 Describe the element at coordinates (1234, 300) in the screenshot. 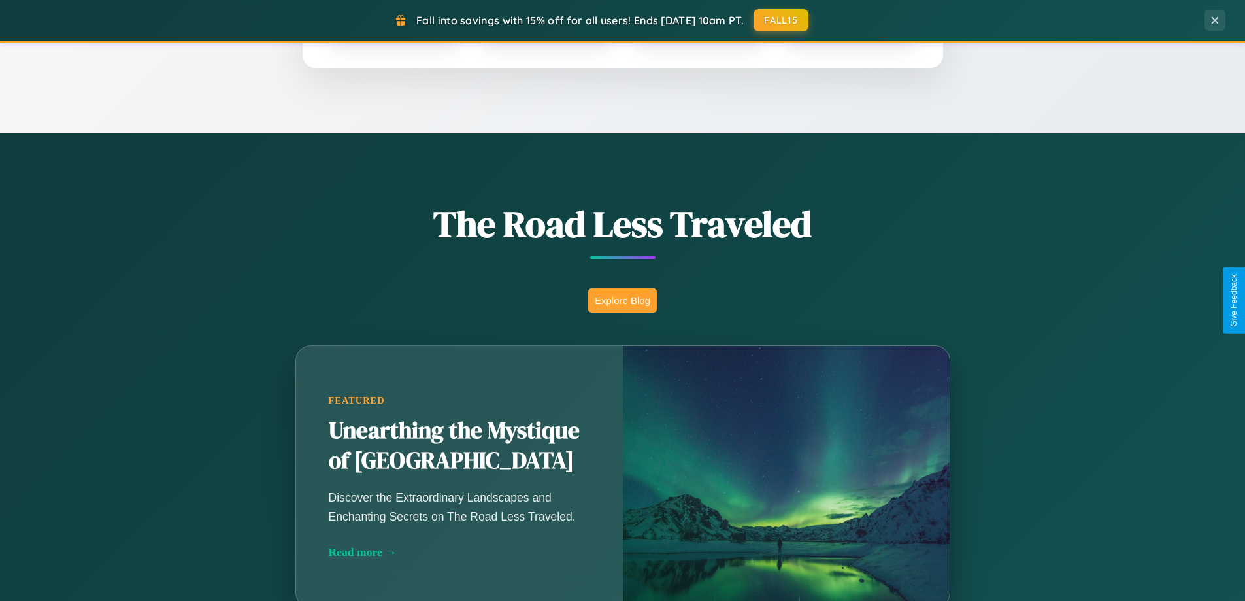

I see `div: Give Feedback` at that location.